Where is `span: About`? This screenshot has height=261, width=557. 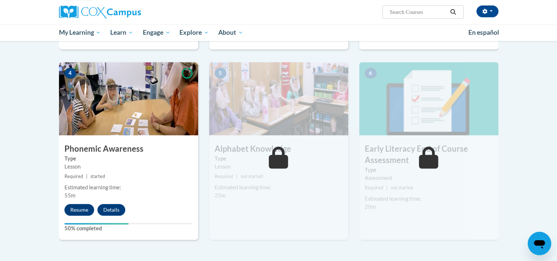
span: About is located at coordinates (231, 33).